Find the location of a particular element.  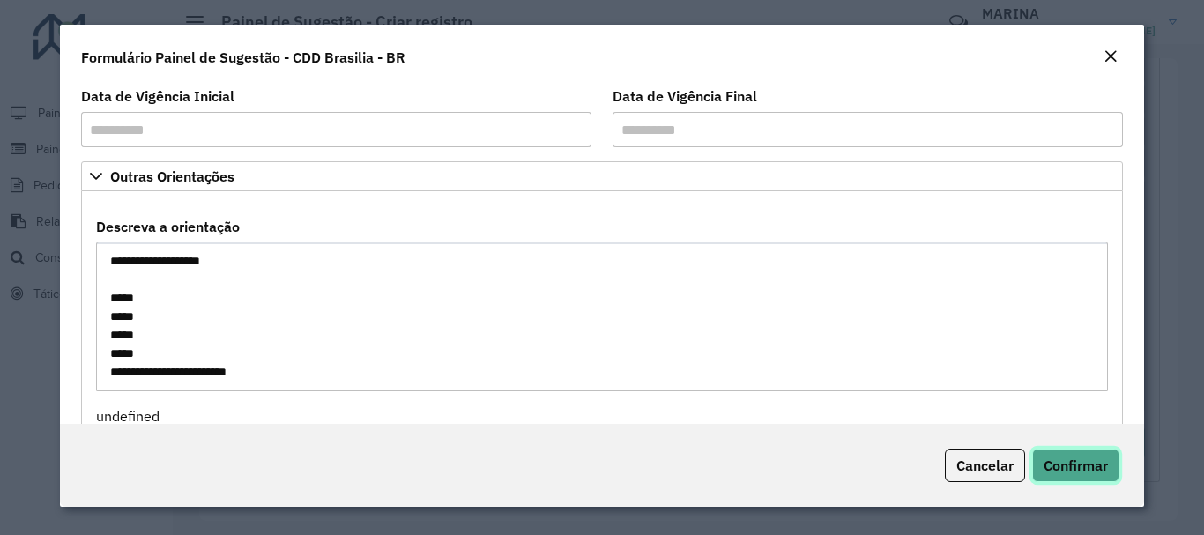

span: Cancelar is located at coordinates (984, 465).